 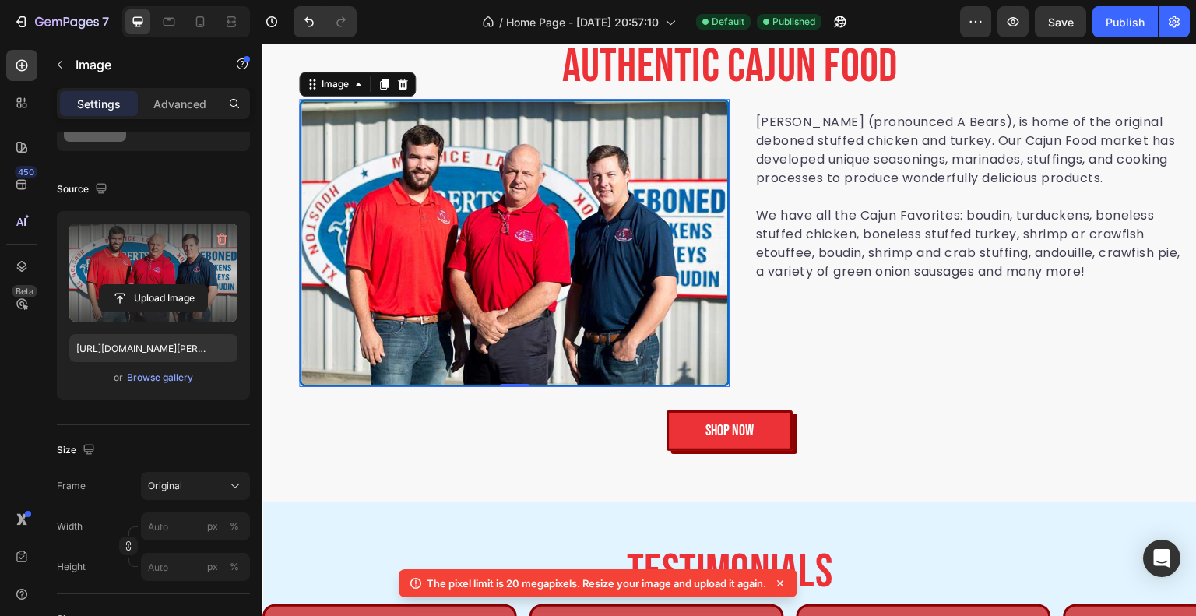 I want to click on label: Height, so click(x=71, y=567).